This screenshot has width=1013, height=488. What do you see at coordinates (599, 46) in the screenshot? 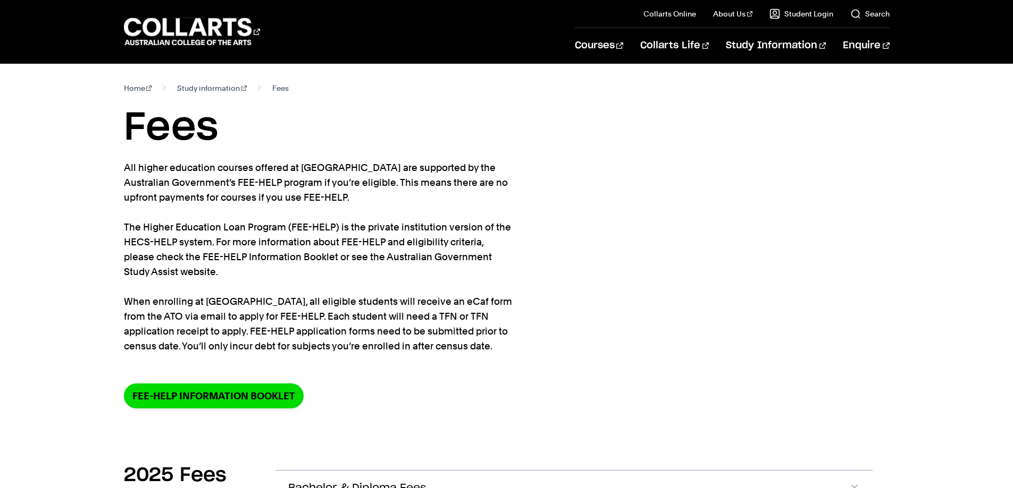
I see `a: Courses` at bounding box center [599, 46].